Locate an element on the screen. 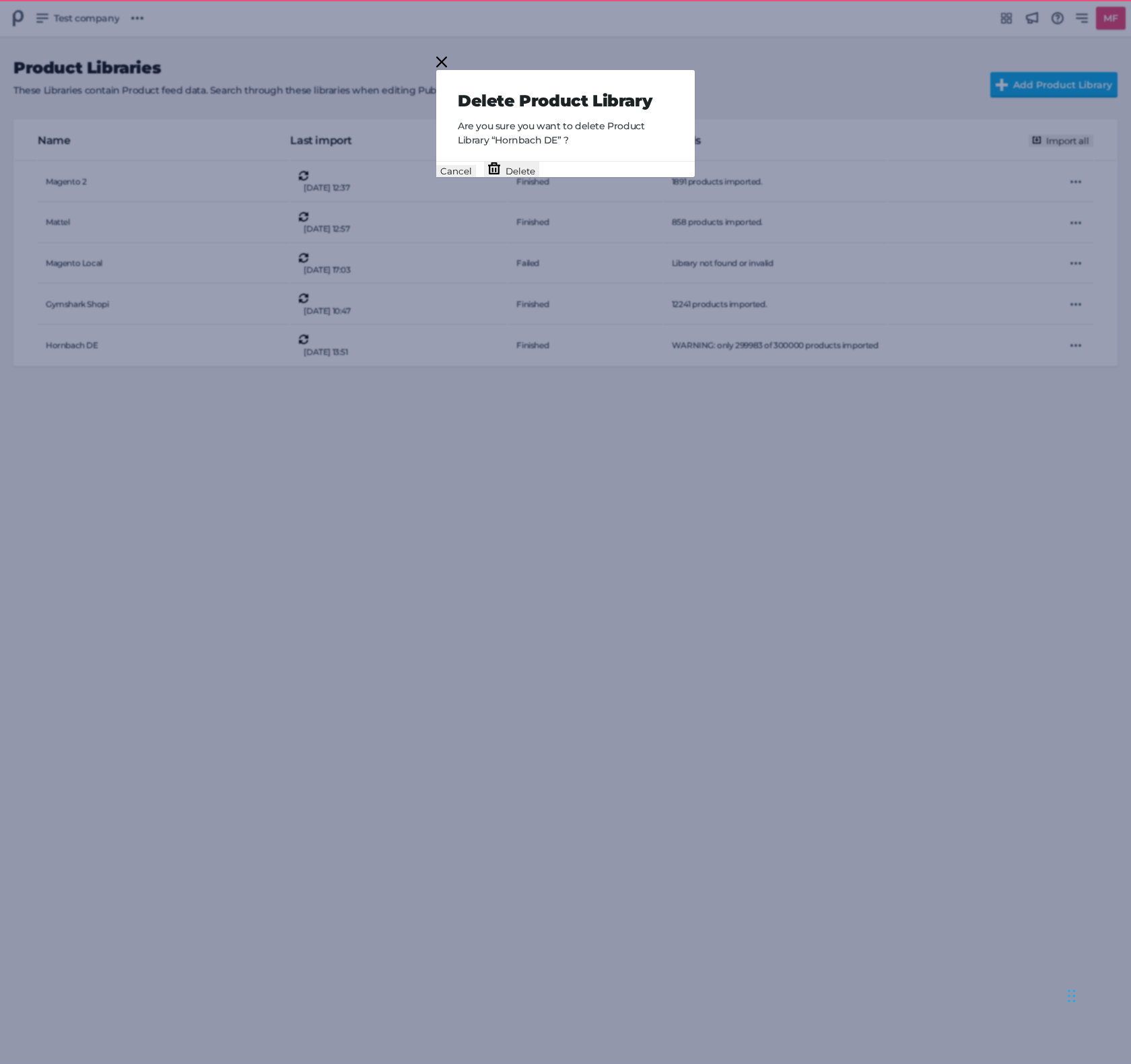 This screenshot has width=1131, height=1064. div: Chat Widget is located at coordinates (1097, 995).